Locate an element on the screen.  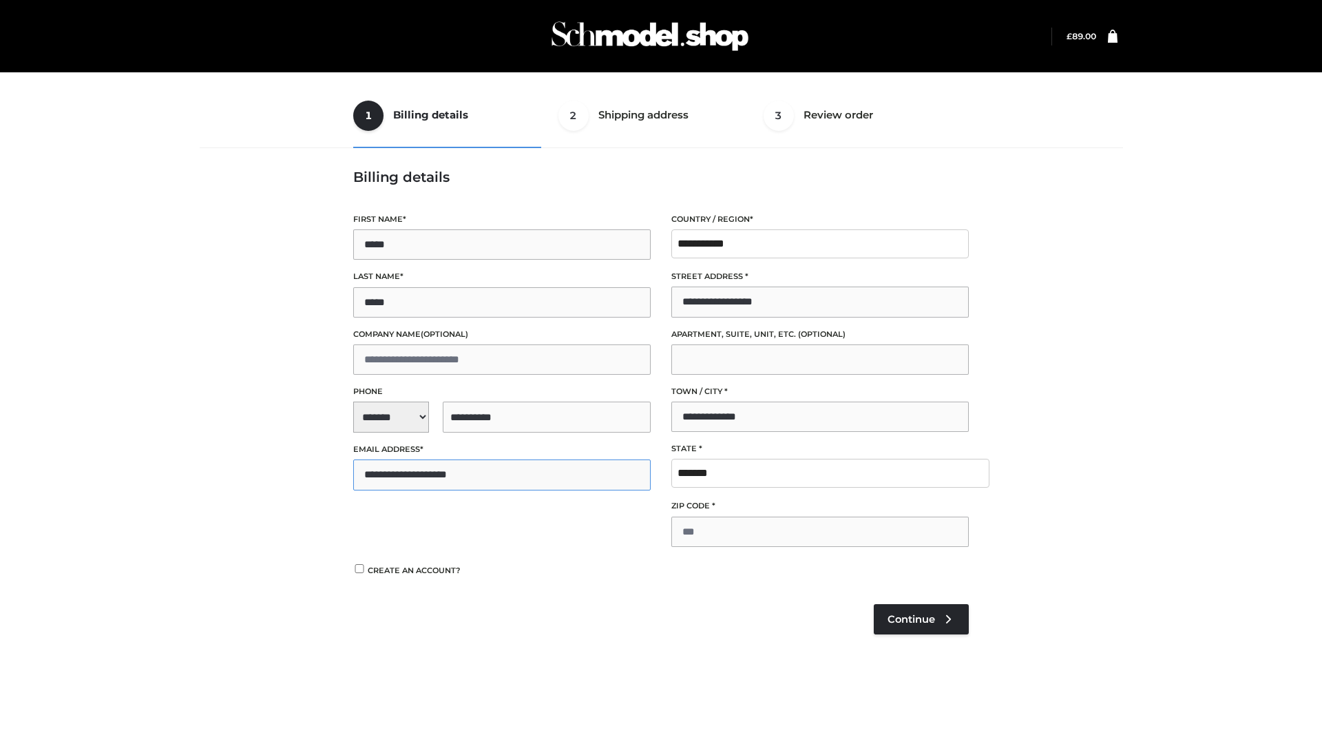
label: ZIP Code is located at coordinates (820, 505).